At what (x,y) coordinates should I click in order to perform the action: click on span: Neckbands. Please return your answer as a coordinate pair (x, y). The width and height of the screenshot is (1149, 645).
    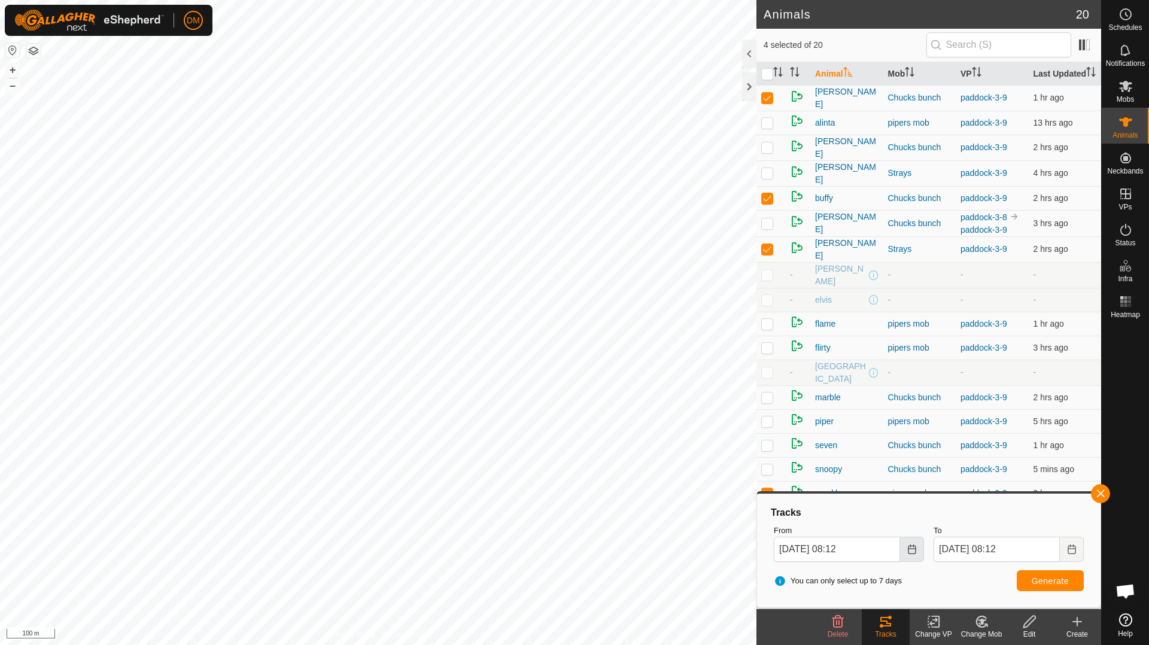
    Looking at the image, I should click on (1126, 171).